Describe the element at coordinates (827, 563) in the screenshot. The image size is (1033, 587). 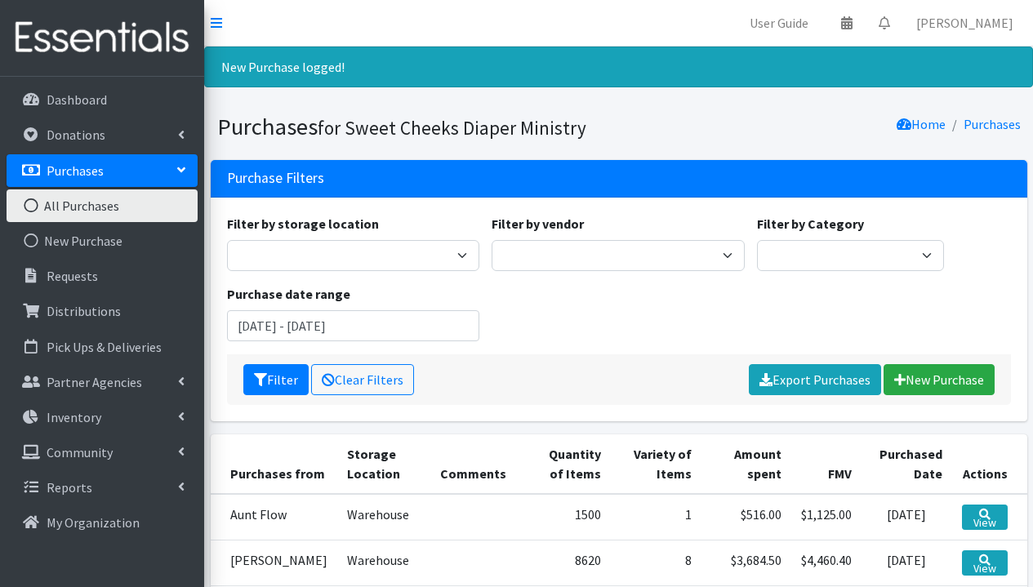
I see `td: $4,460.40` at that location.